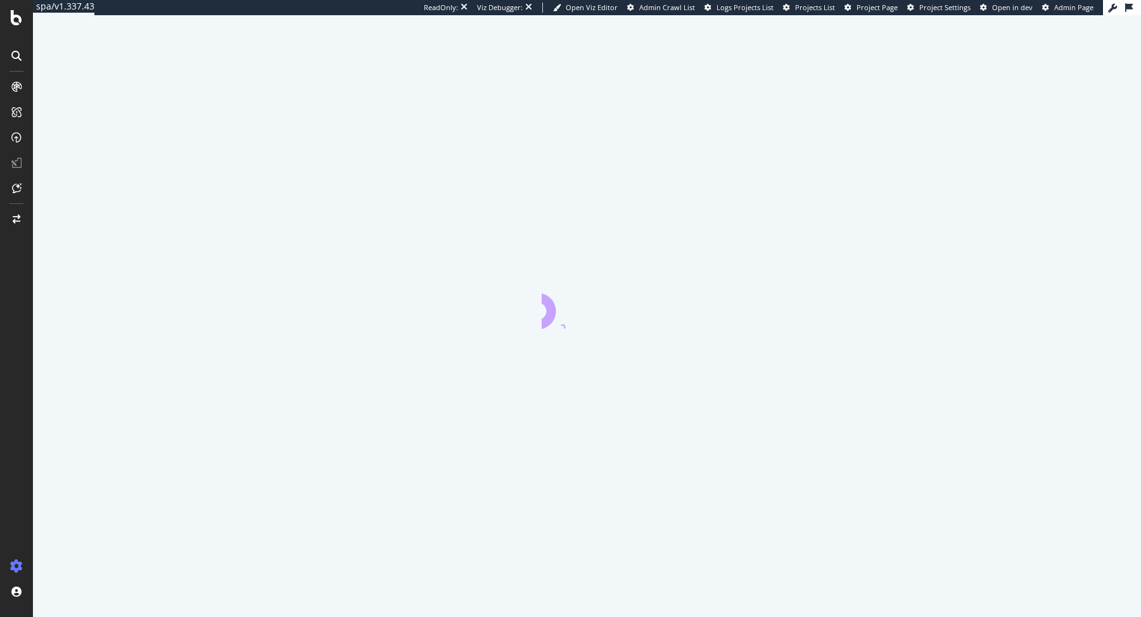  I want to click on div: Viz Debugger:, so click(500, 8).